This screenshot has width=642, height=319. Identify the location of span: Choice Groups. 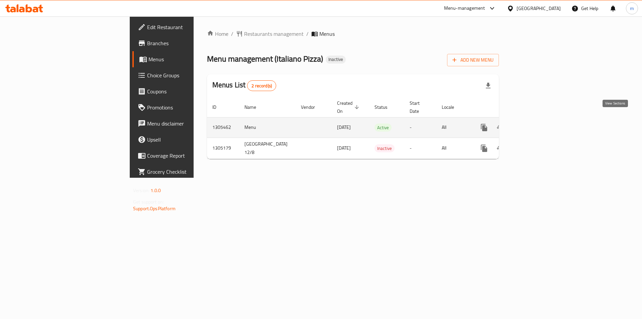
(189, 75).